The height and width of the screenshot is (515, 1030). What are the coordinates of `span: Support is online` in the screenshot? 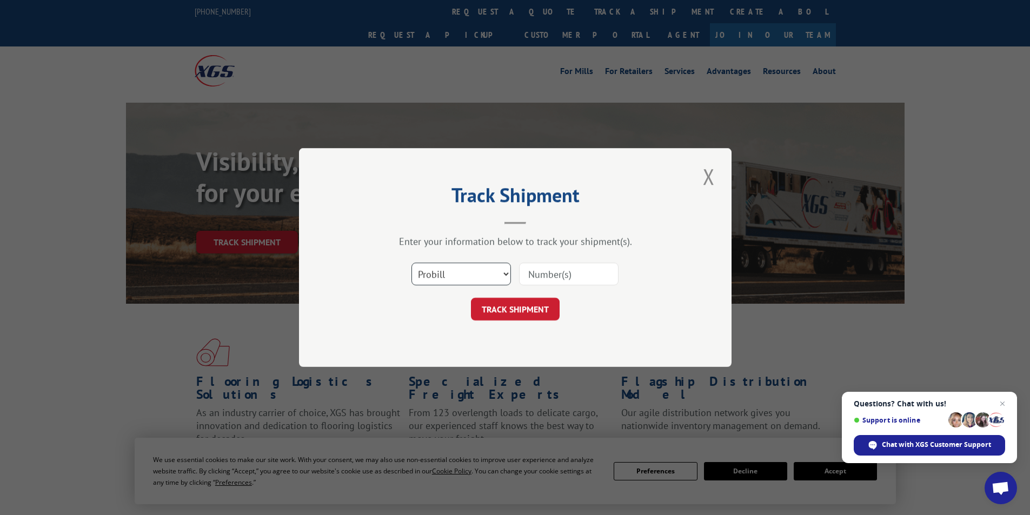 It's located at (899, 420).